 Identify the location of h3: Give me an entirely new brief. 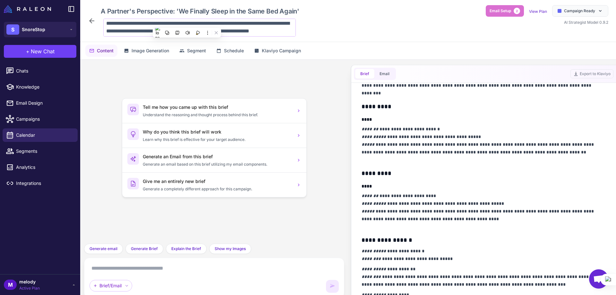
(218, 181).